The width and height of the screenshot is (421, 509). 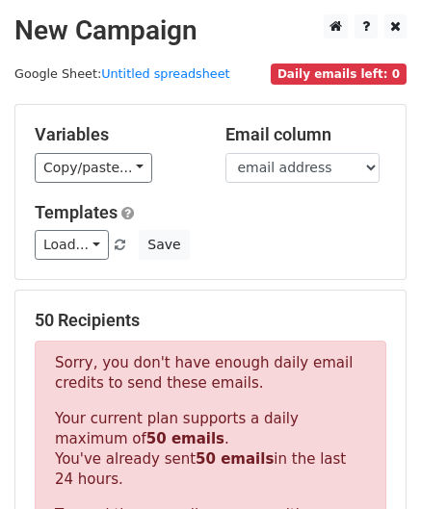 What do you see at coordinates (210, 321) in the screenshot?
I see `h5: 50 Recipients` at bounding box center [210, 321].